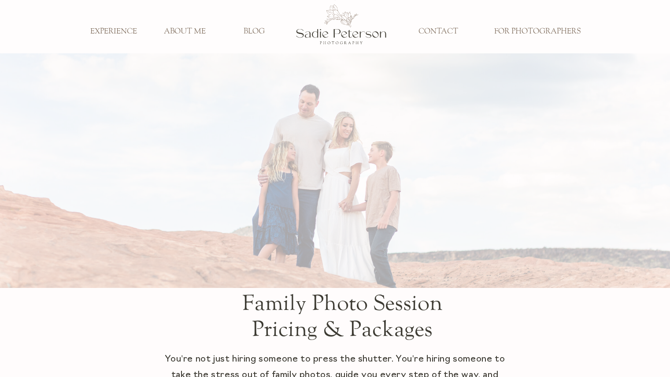  I want to click on h3: EXPERIENCE, so click(114, 32).